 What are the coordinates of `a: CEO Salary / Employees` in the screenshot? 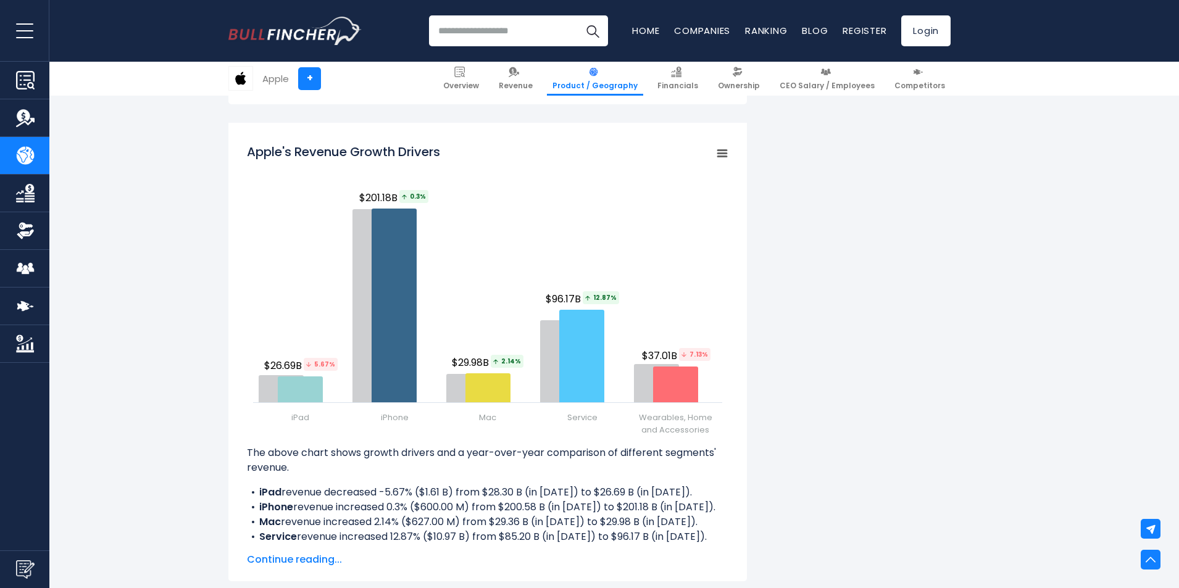 It's located at (827, 78).